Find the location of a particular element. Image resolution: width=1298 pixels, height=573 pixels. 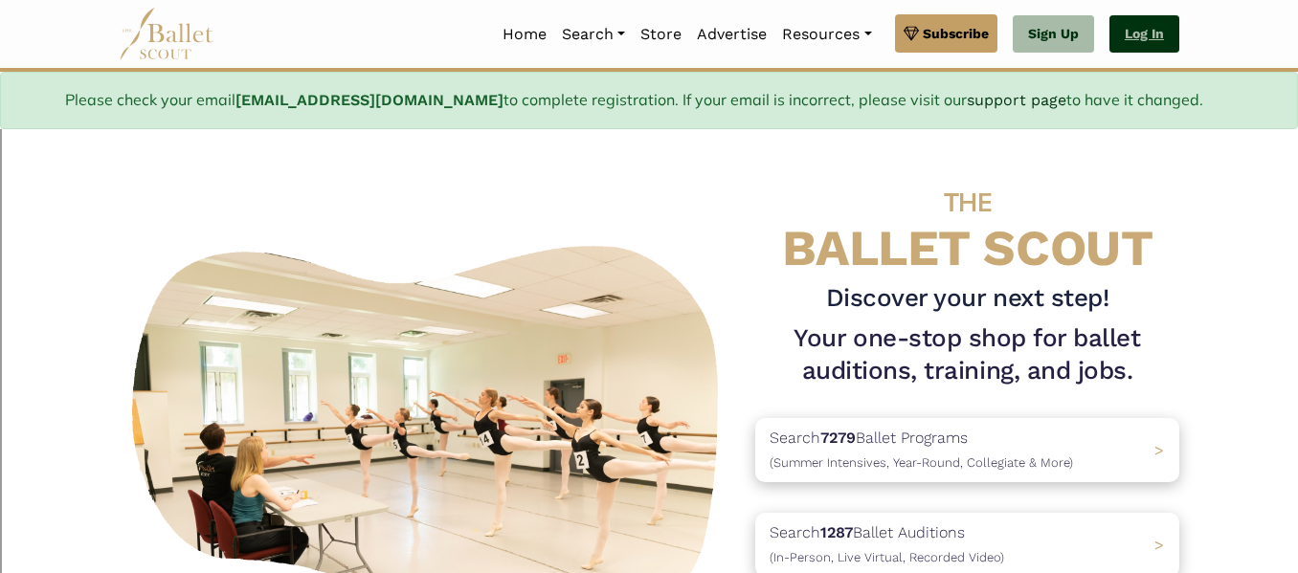

a: Resources is located at coordinates (826, 34).